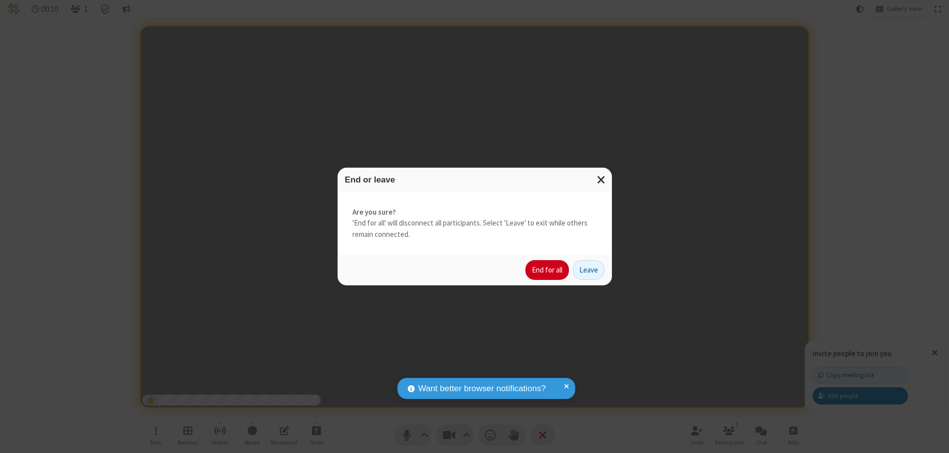 Image resolution: width=949 pixels, height=453 pixels. Describe the element at coordinates (588, 270) in the screenshot. I see `button: Leave` at that location.